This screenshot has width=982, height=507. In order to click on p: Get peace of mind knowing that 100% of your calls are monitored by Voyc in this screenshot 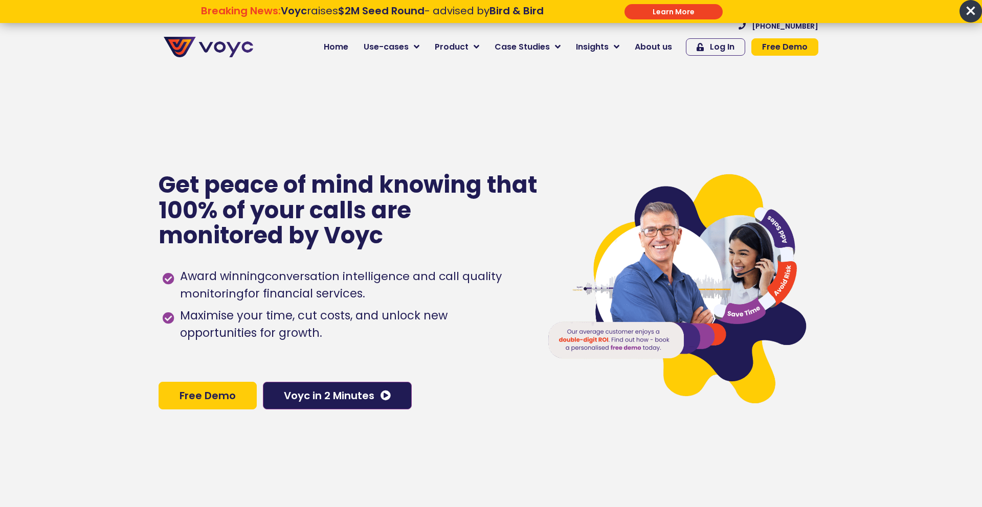, I will do `click(348, 210)`.